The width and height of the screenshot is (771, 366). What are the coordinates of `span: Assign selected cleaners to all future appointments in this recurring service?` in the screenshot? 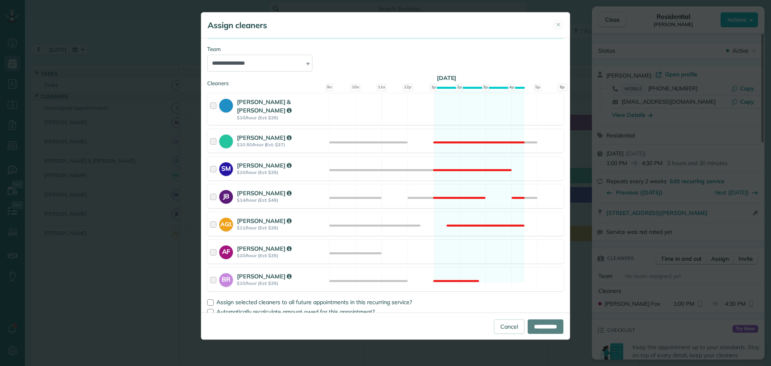 It's located at (314, 302).